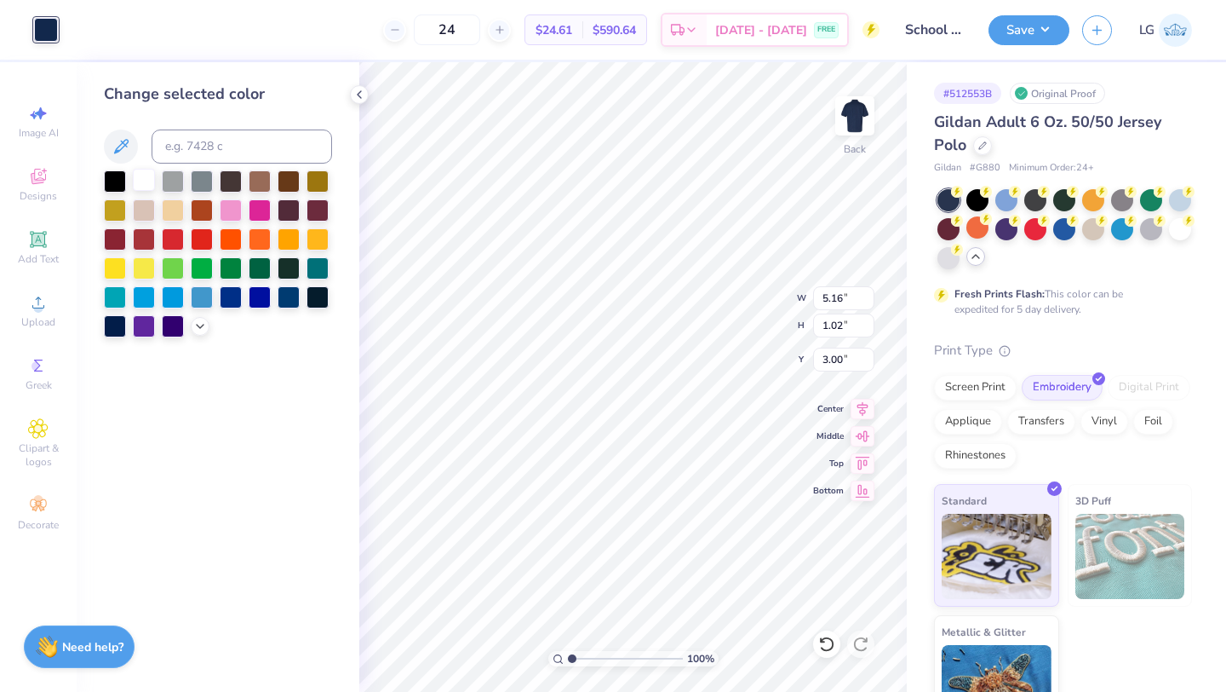 This screenshot has height=692, width=1226. I want to click on span: Add Text, so click(38, 259).